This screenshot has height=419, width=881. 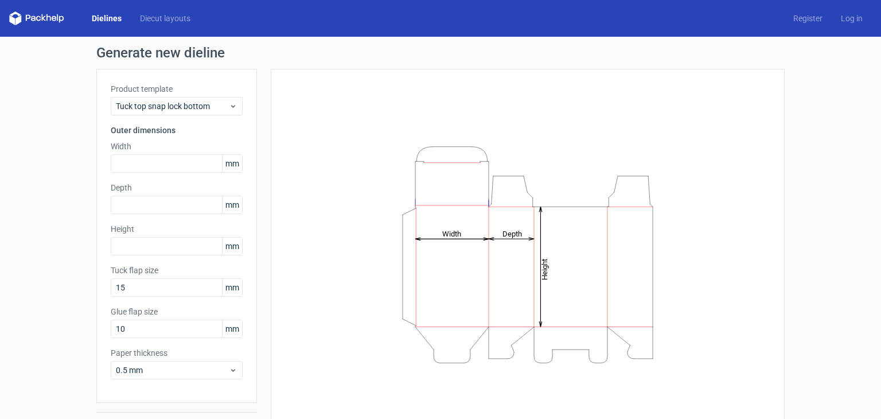 I want to click on a: Diecut layouts, so click(x=165, y=18).